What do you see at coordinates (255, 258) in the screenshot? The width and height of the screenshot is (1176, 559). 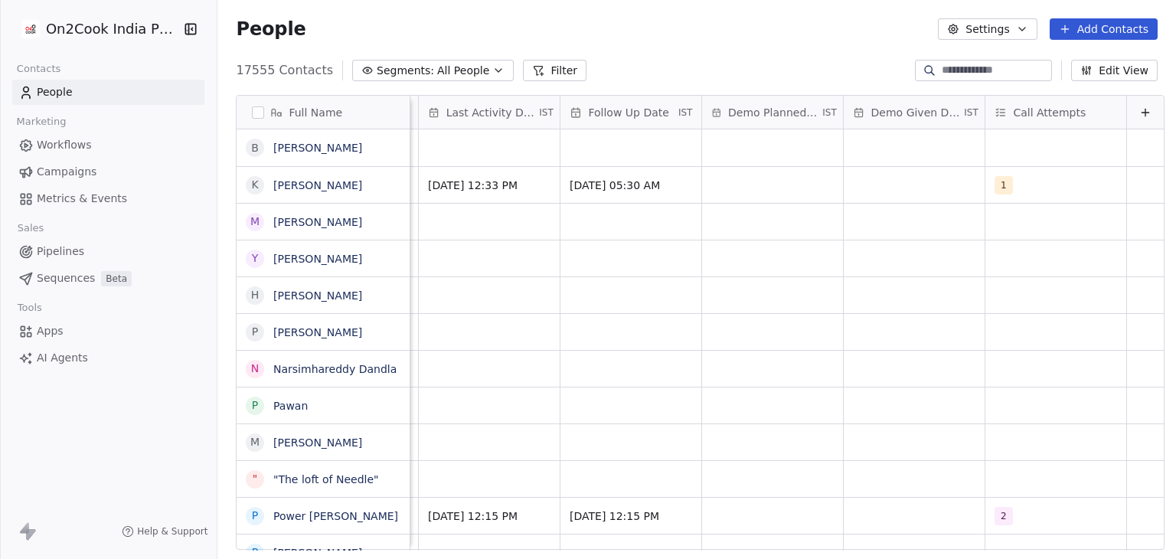 I see `div: Y` at bounding box center [255, 258].